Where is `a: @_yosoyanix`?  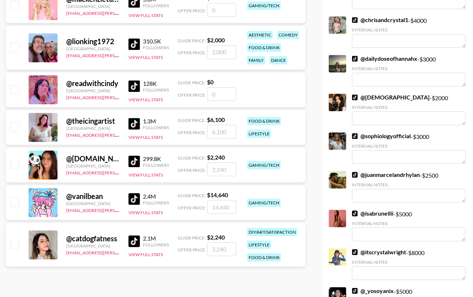
a: @_yosoyanix is located at coordinates (373, 291).